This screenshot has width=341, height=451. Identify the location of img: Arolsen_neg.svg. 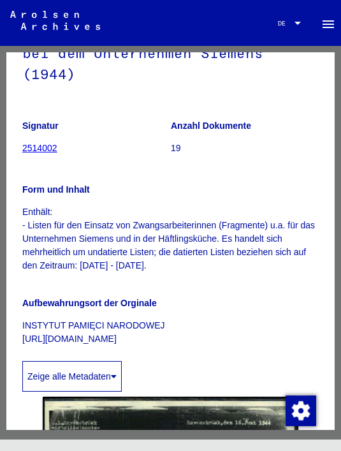
(55, 20).